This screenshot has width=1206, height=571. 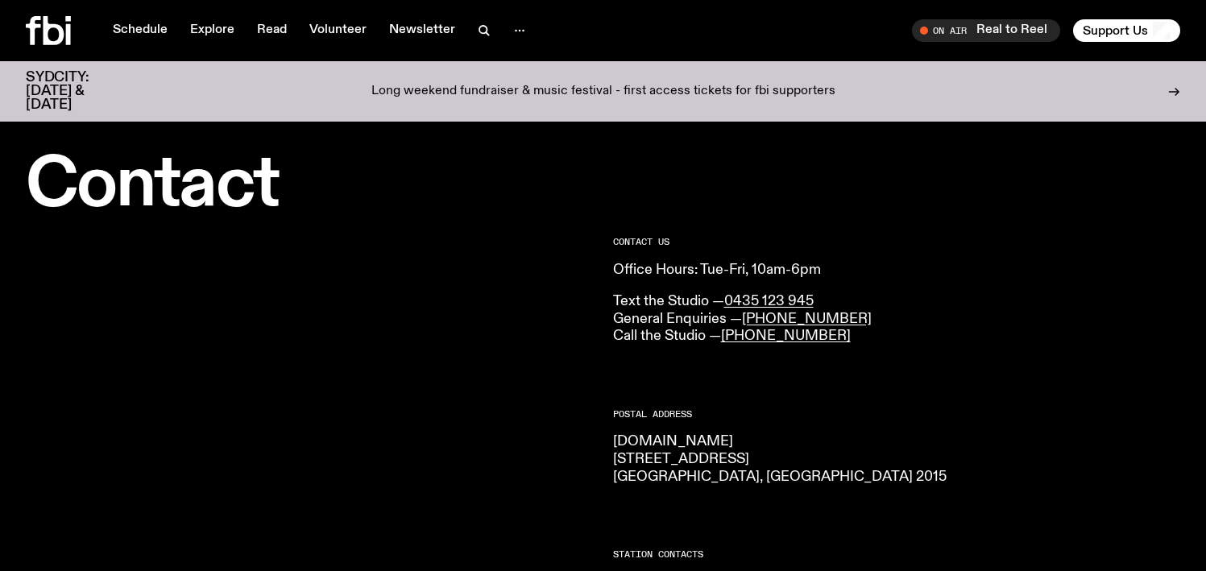 I want to click on a: Explore, so click(x=212, y=31).